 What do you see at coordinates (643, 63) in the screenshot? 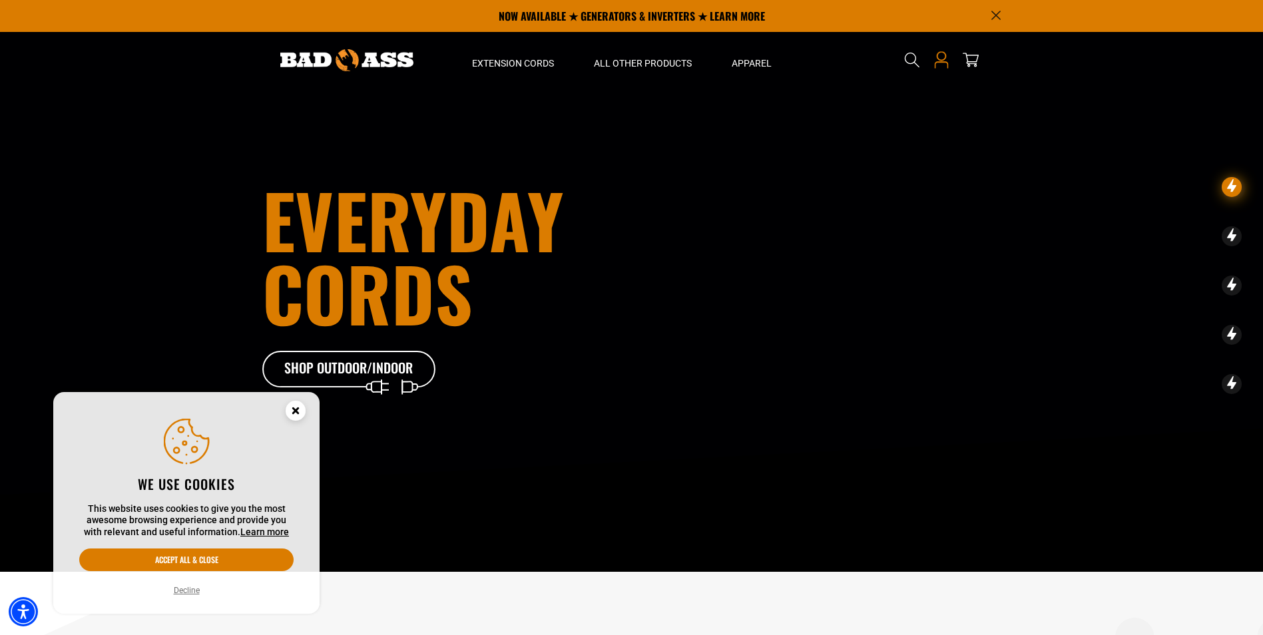
I see `span: All Other Products` at bounding box center [643, 63].